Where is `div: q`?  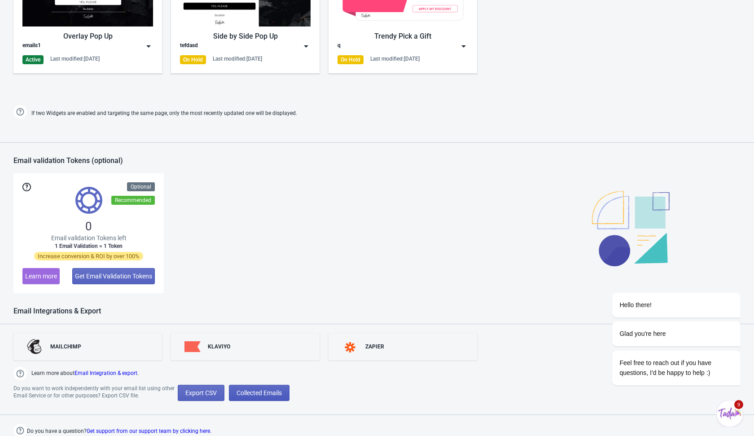
div: q is located at coordinates (339, 46).